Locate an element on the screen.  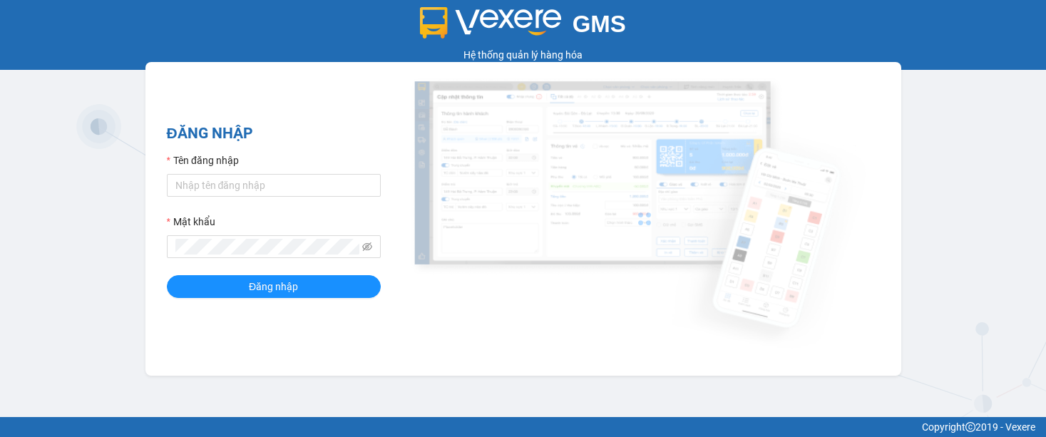
a: GMS is located at coordinates (523, 27).